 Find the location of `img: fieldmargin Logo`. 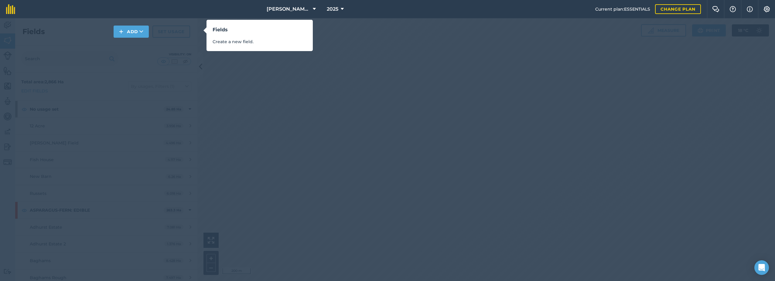

img: fieldmargin Logo is located at coordinates (11, 9).